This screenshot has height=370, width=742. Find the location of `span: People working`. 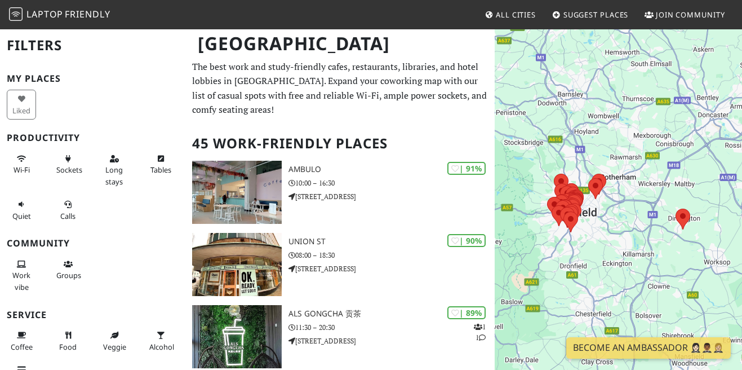

span: People working is located at coordinates (21, 281).